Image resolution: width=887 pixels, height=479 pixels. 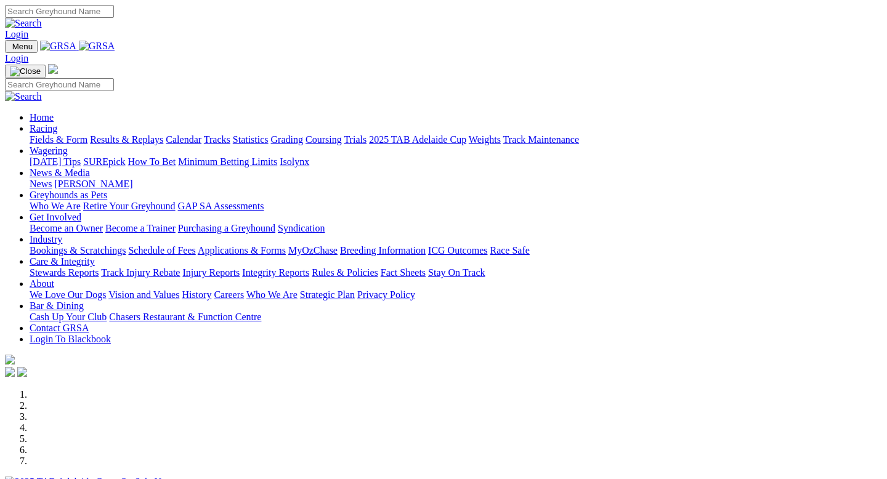 I want to click on a: Home, so click(x=41, y=117).